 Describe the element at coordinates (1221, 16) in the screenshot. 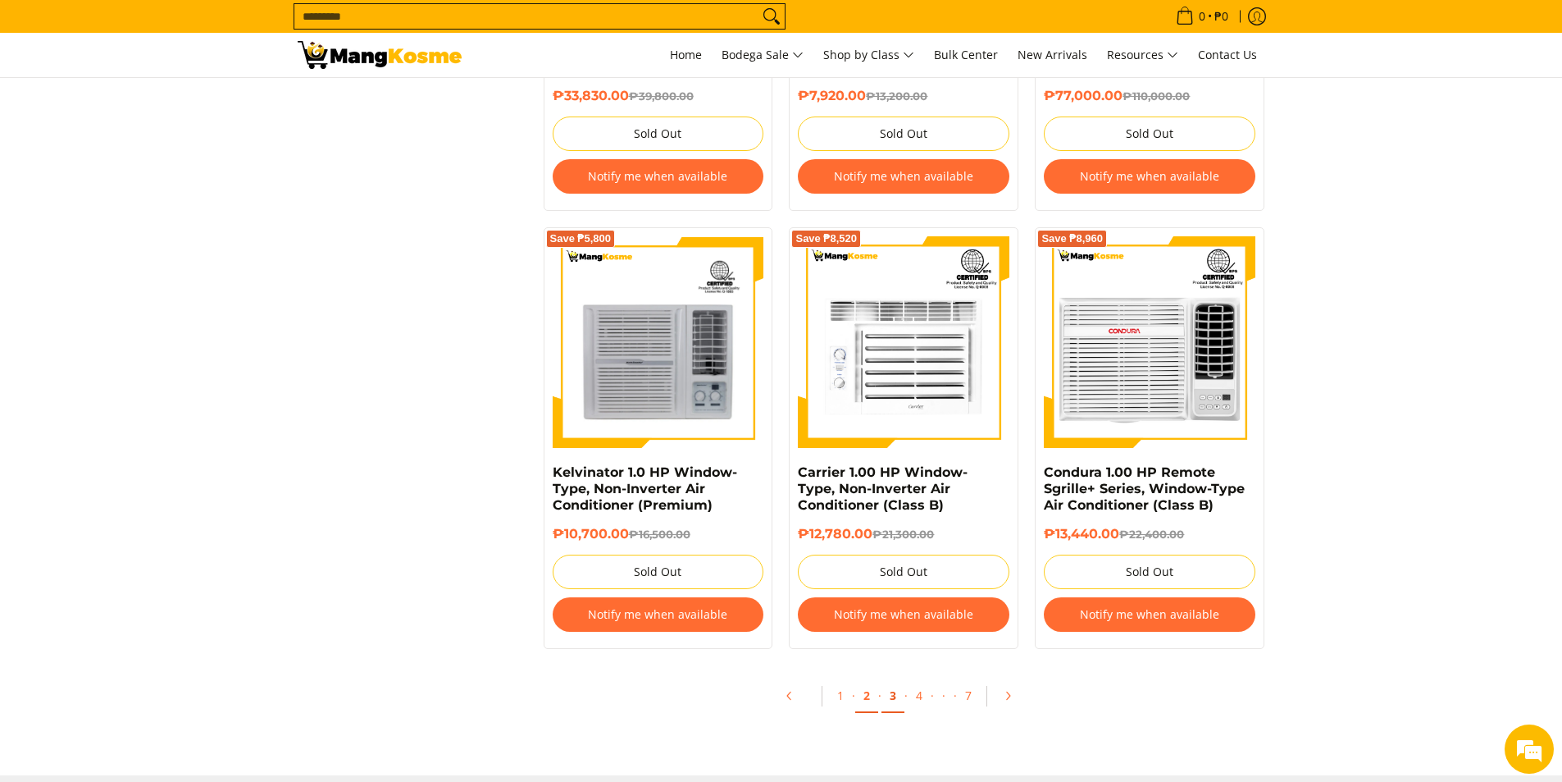

I see `span: ₱0` at that location.